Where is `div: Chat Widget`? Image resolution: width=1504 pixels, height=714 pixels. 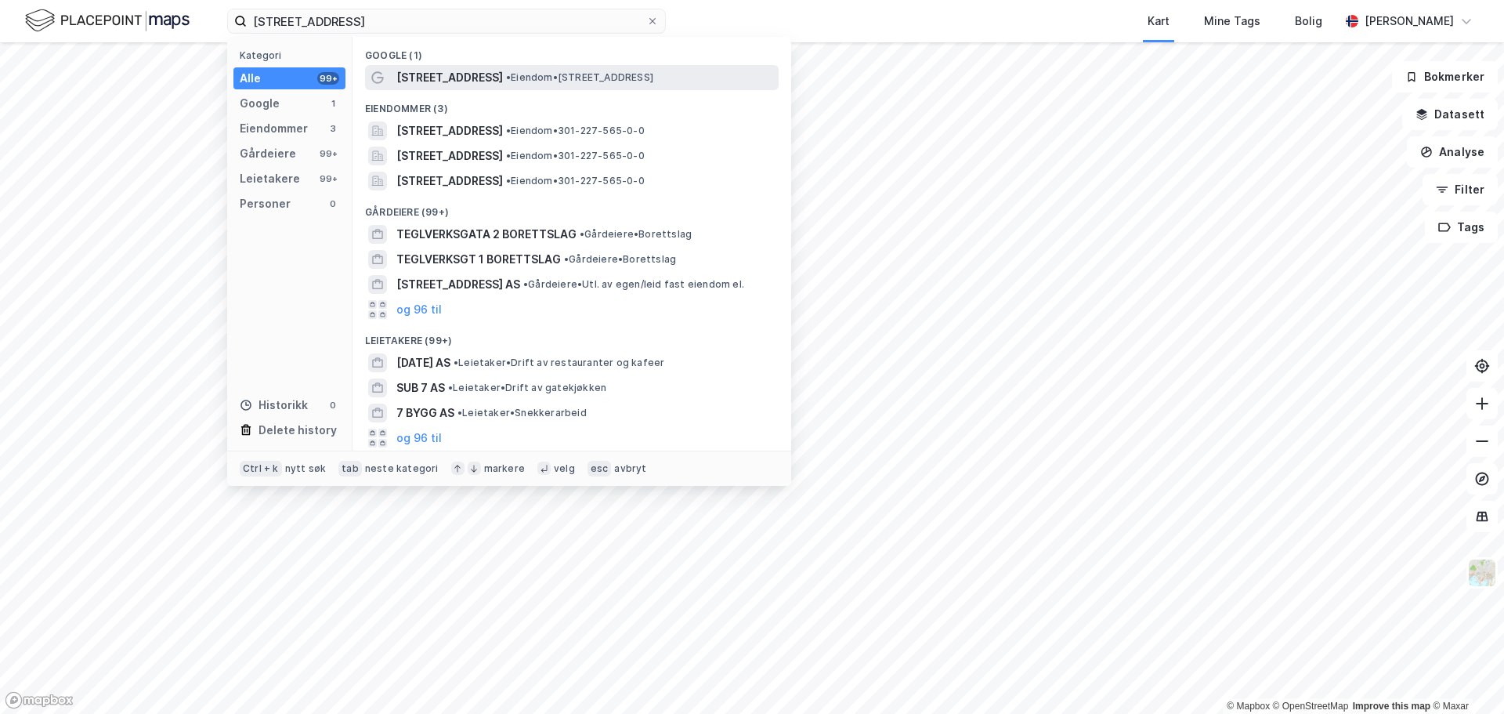
div: Chat Widget is located at coordinates (1465, 676).